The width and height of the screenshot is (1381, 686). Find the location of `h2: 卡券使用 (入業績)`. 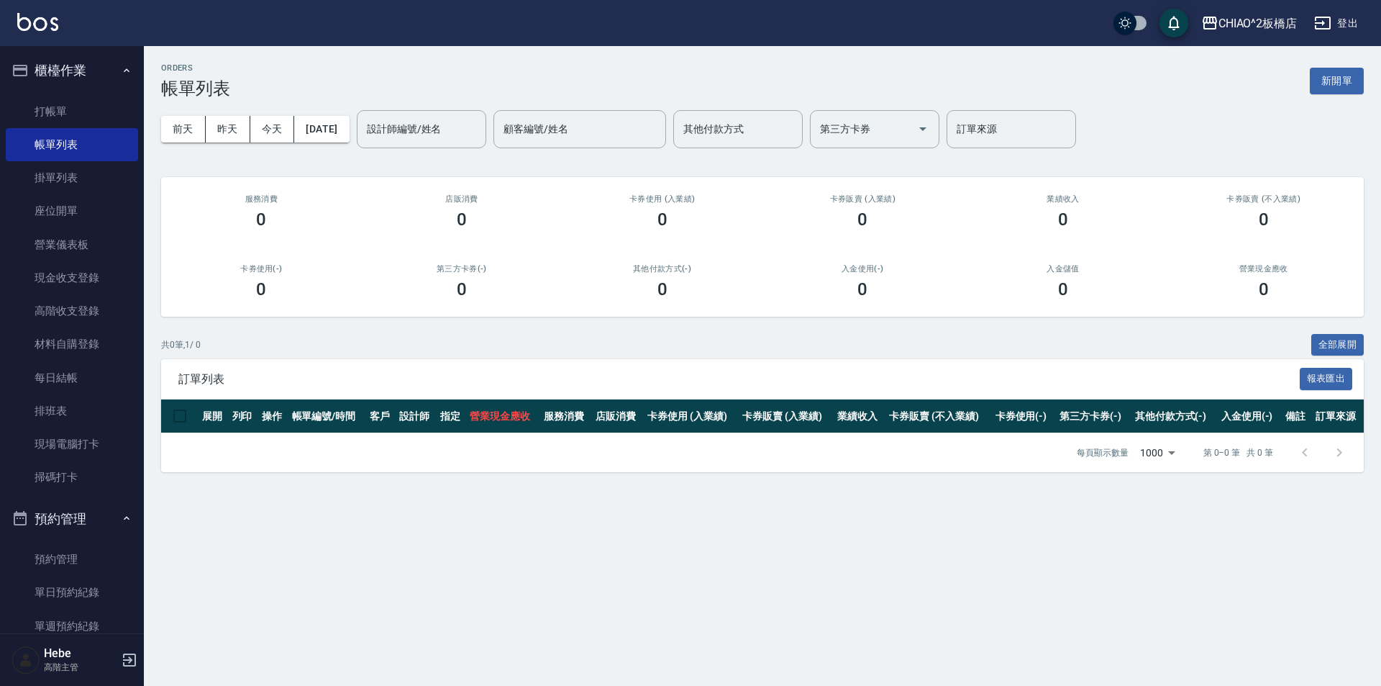

h2: 卡券使用 (入業績) is located at coordinates (662, 199).